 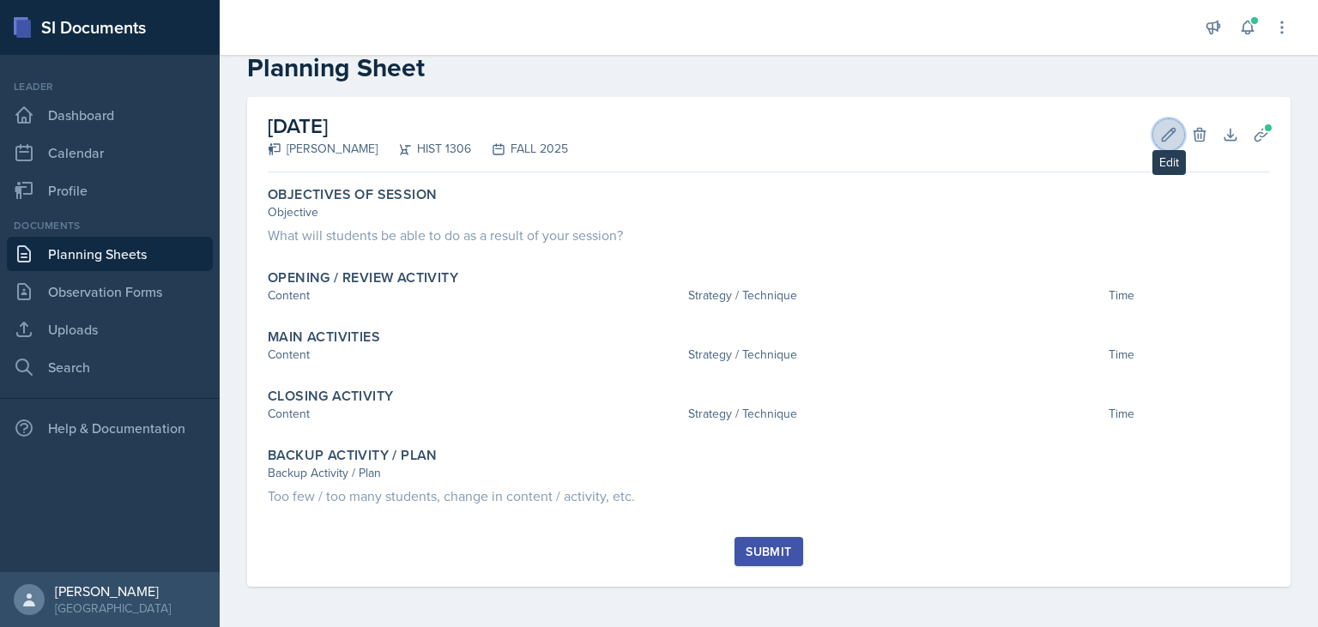 I want to click on label: Main Activities, so click(x=323, y=337).